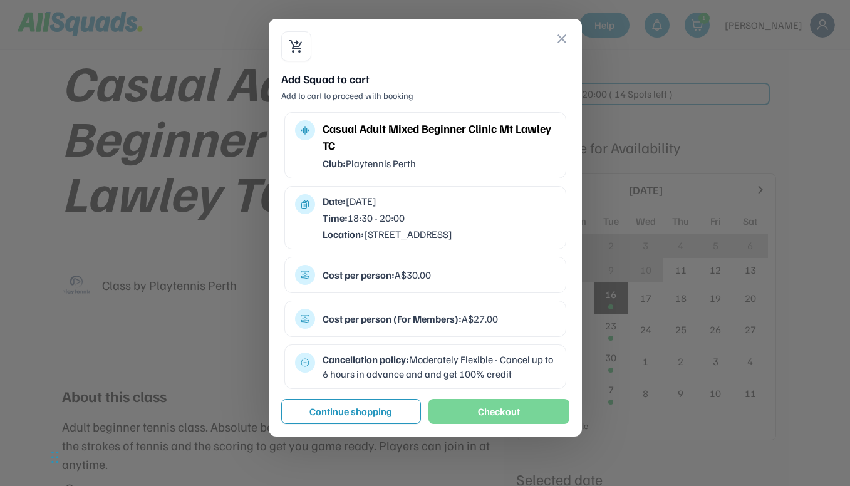 The width and height of the screenshot is (850, 486). I want to click on div: Casual Adult Mixed Beginner Clinic Mt Lawley TC, so click(439, 137).